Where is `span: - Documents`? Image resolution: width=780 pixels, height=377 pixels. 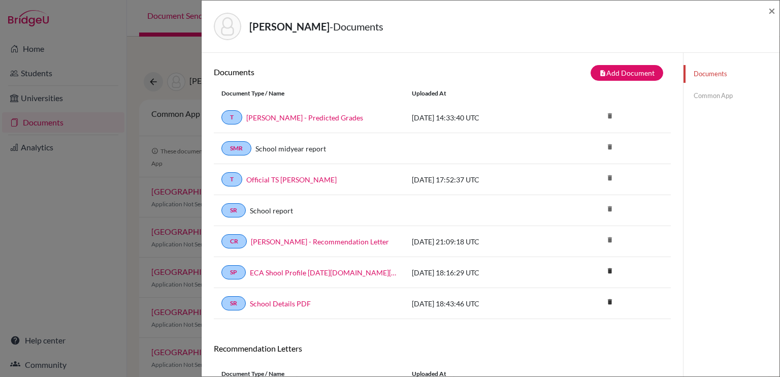 span: - Documents is located at coordinates (356, 26).